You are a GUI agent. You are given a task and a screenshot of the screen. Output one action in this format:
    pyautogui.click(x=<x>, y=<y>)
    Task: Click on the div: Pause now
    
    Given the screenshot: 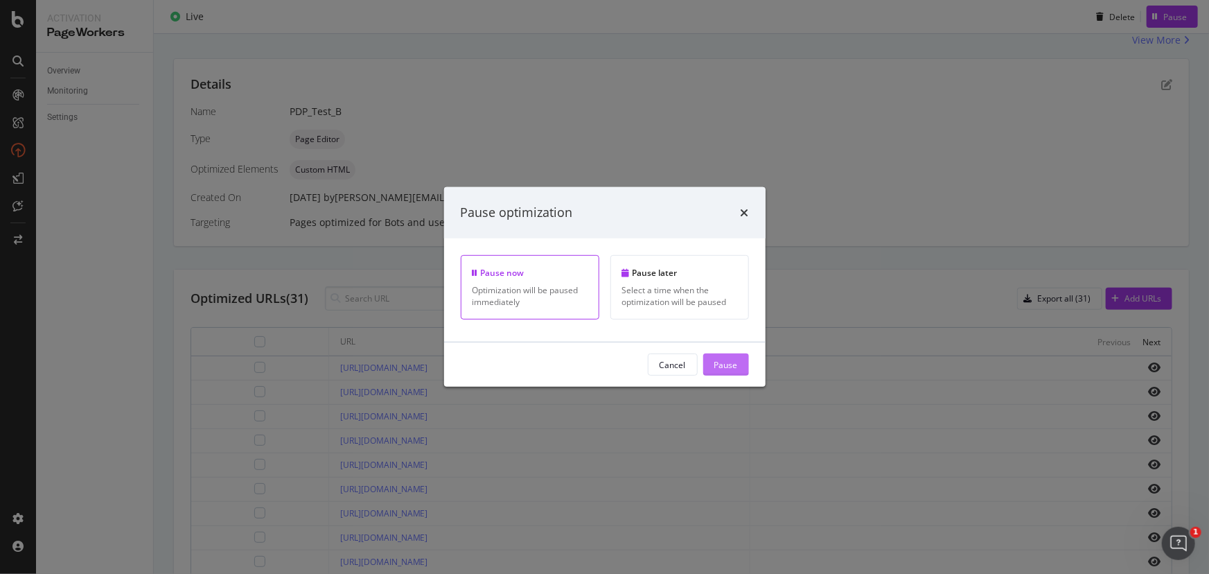 What is the action you would take?
    pyautogui.click(x=530, y=272)
    